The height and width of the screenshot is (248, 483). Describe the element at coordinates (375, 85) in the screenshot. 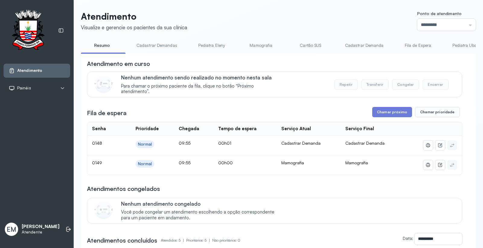

I see `button: Transferir` at that location.